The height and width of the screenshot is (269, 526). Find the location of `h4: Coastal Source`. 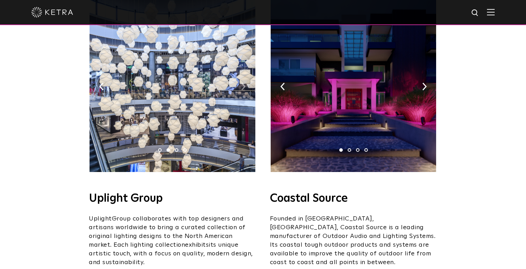

h4: Coastal Source is located at coordinates (354, 198).